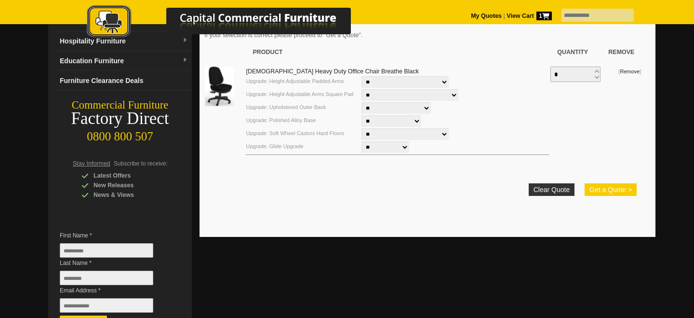 Image resolution: width=694 pixels, height=318 pixels. I want to click on th: Quantity, so click(576, 52).